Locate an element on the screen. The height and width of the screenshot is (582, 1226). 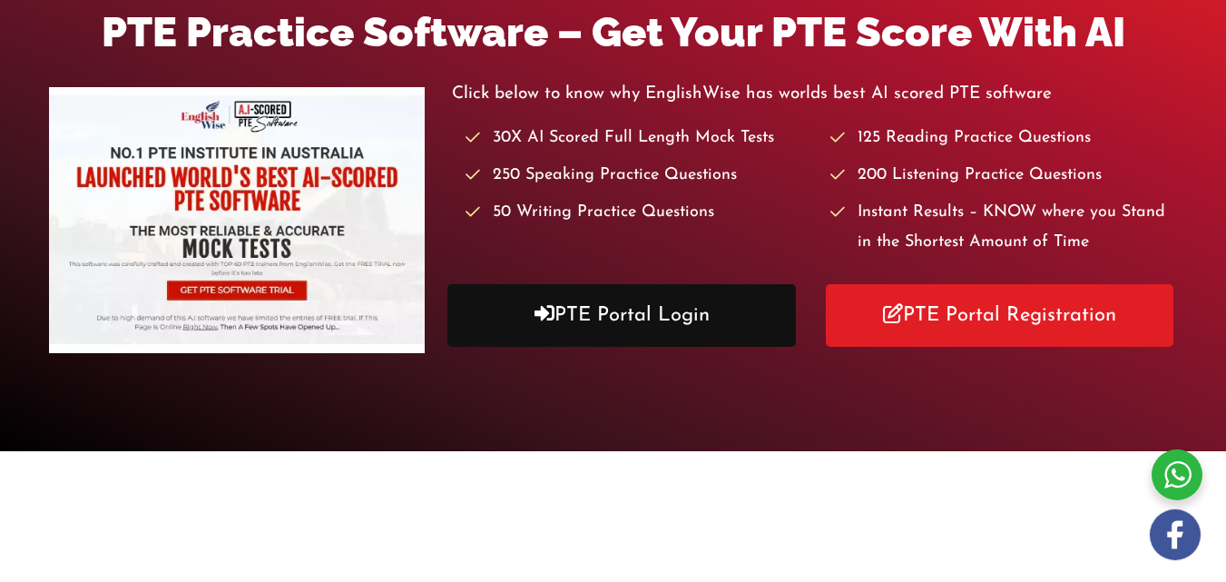
li: 200 Listening Practice Questions is located at coordinates (1004, 175).